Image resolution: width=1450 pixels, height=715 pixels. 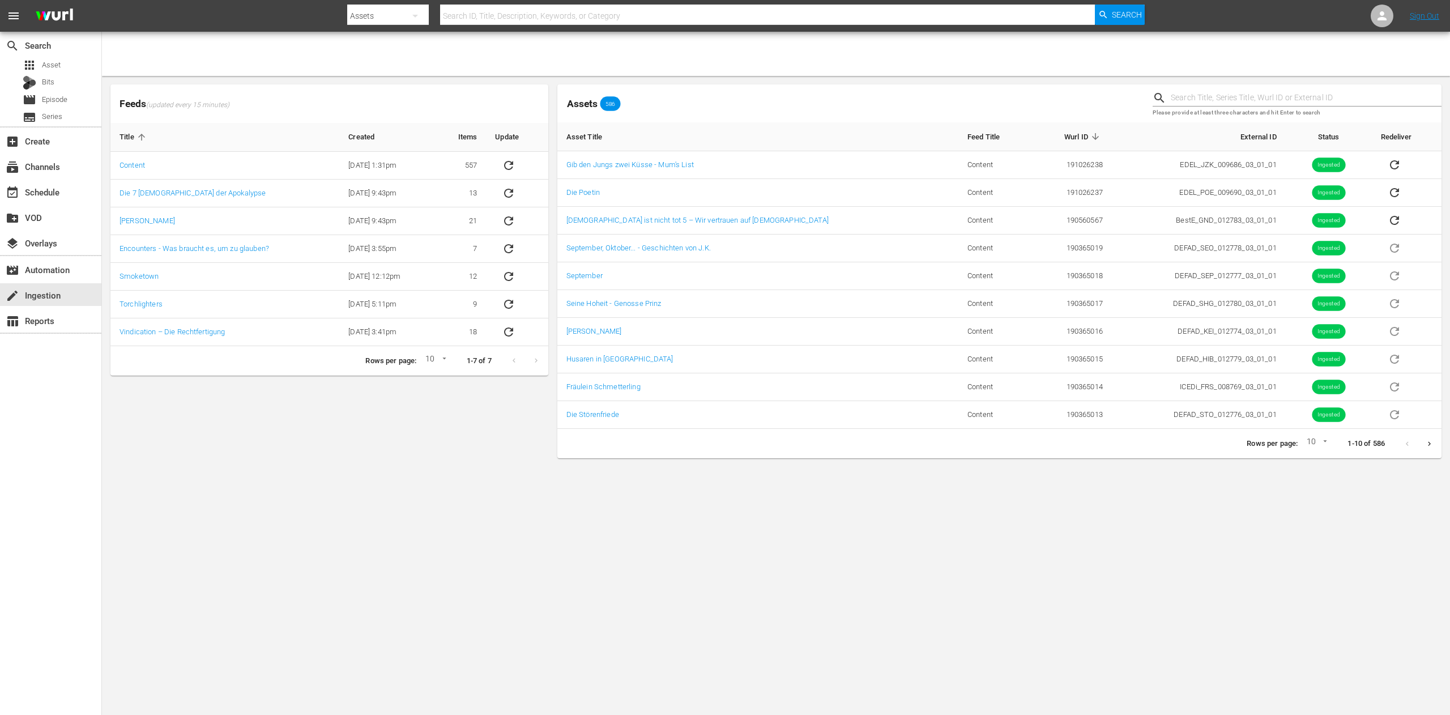 I want to click on a: Die Störenfriede, so click(x=593, y=414).